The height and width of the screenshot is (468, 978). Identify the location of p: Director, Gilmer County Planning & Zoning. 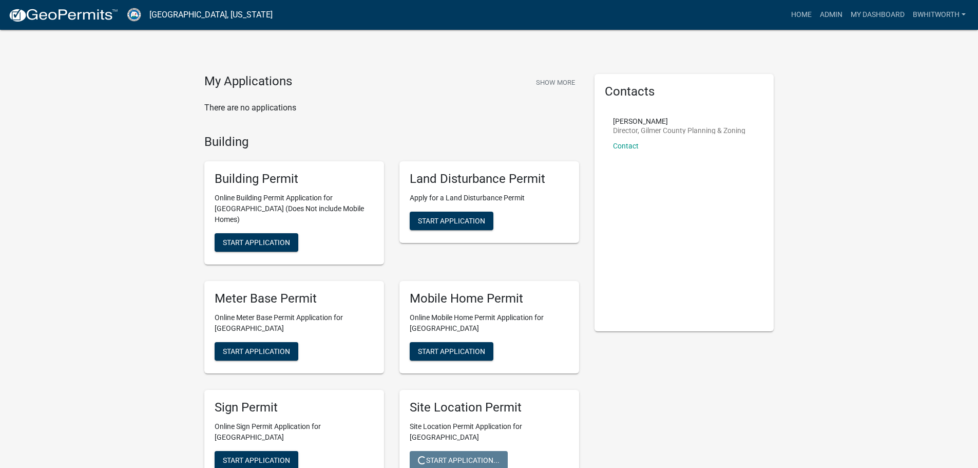
(679, 130).